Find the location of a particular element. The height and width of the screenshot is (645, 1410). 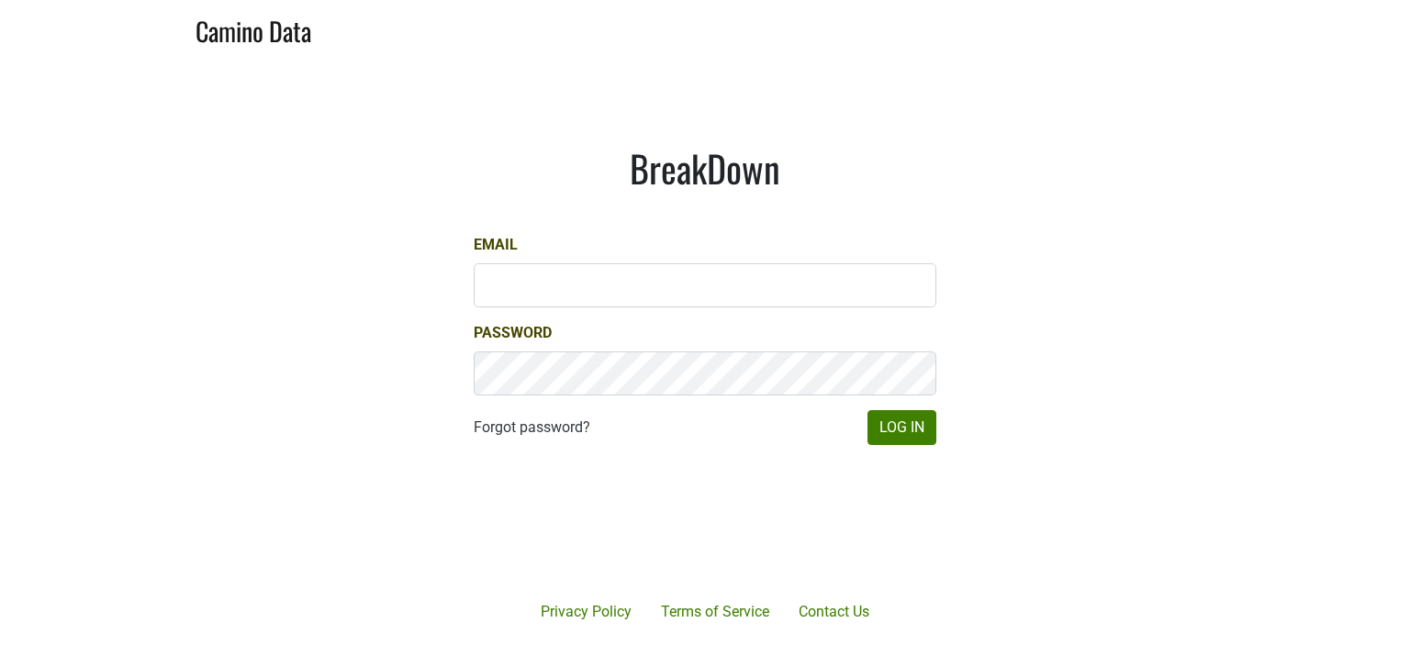

a: Privacy Policy is located at coordinates (586, 612).